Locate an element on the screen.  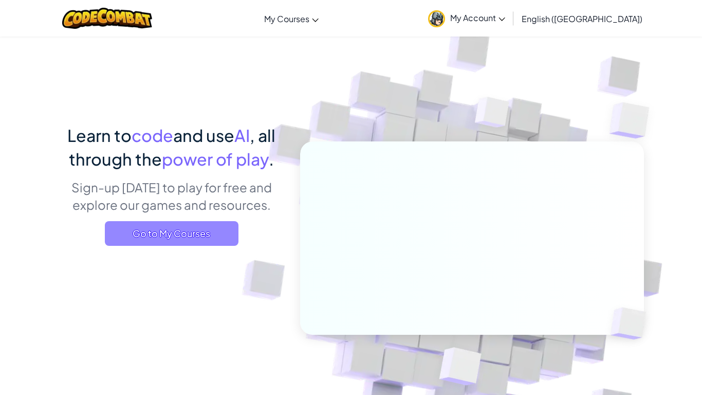
span: Go to My Courses is located at coordinates (172, 233).